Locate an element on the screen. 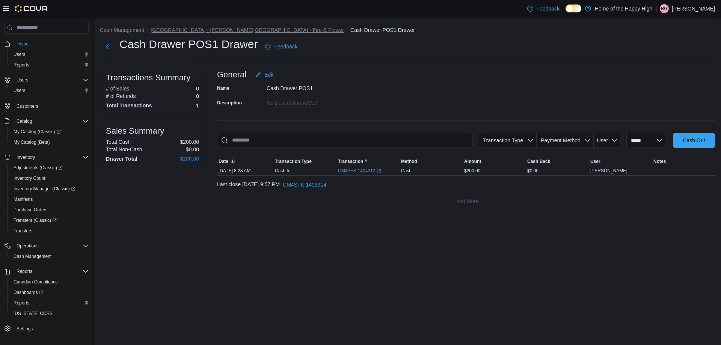  span: Cash Out is located at coordinates (694, 141).